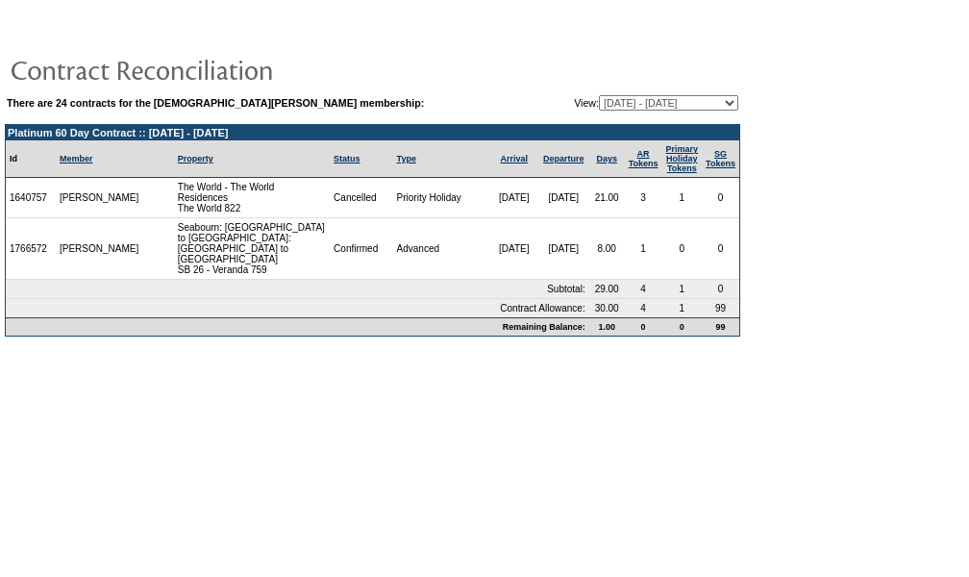  What do you see at coordinates (606, 326) in the screenshot?
I see `td: 1.00` at bounding box center [606, 326].